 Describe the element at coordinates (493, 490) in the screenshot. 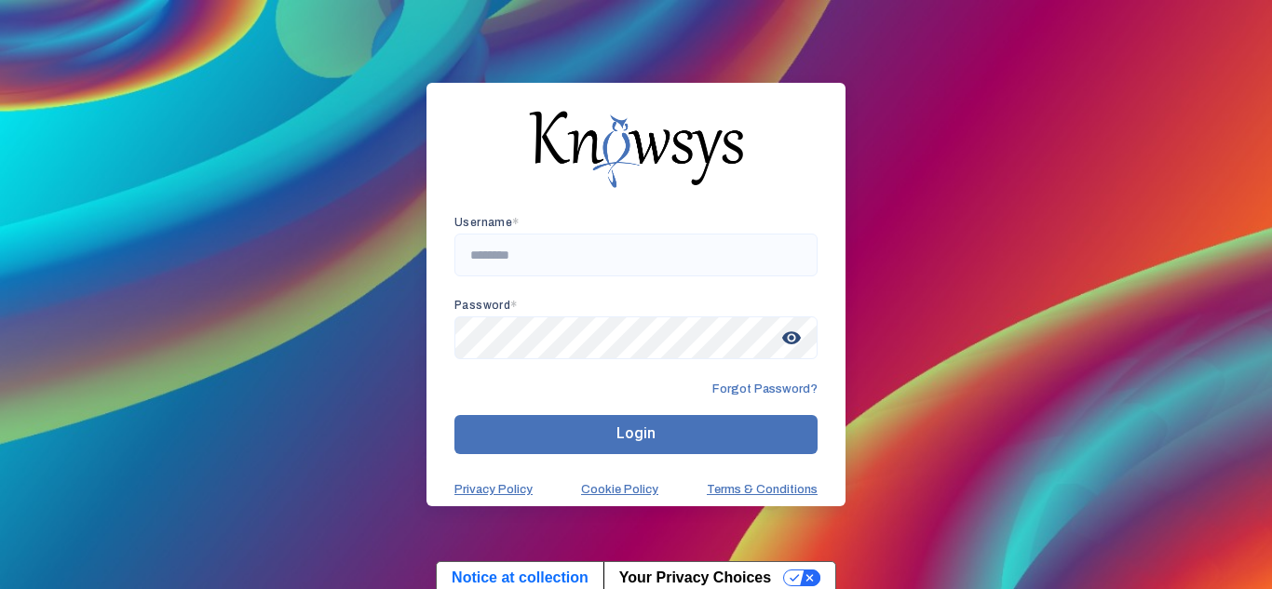

I see `a: Privacy Policy` at that location.